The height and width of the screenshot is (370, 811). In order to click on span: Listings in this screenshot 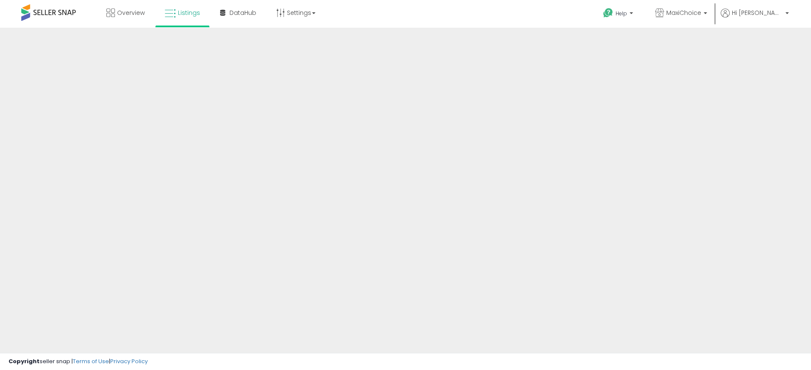, I will do `click(189, 13)`.